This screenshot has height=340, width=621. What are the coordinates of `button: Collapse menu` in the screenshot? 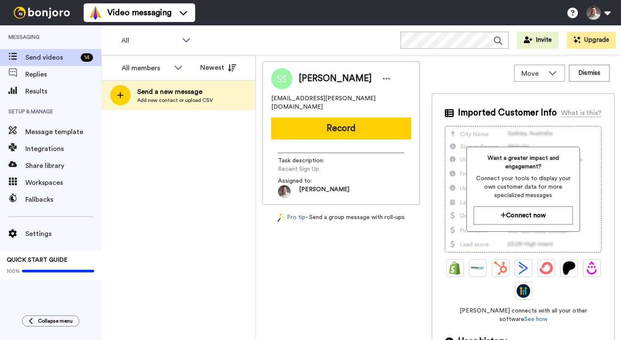 It's located at (51, 321).